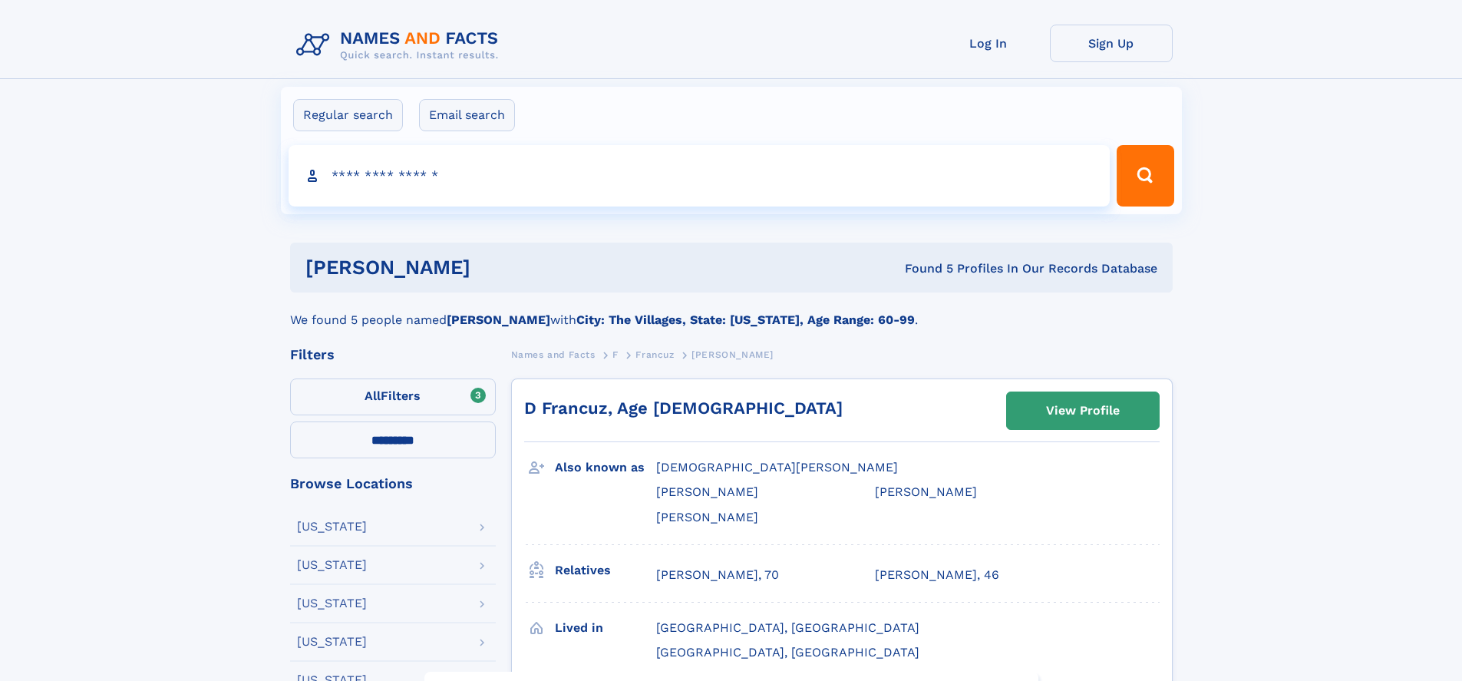 The height and width of the screenshot is (681, 1462). What do you see at coordinates (401, 45) in the screenshot?
I see `img: Logo Names and Facts` at bounding box center [401, 45].